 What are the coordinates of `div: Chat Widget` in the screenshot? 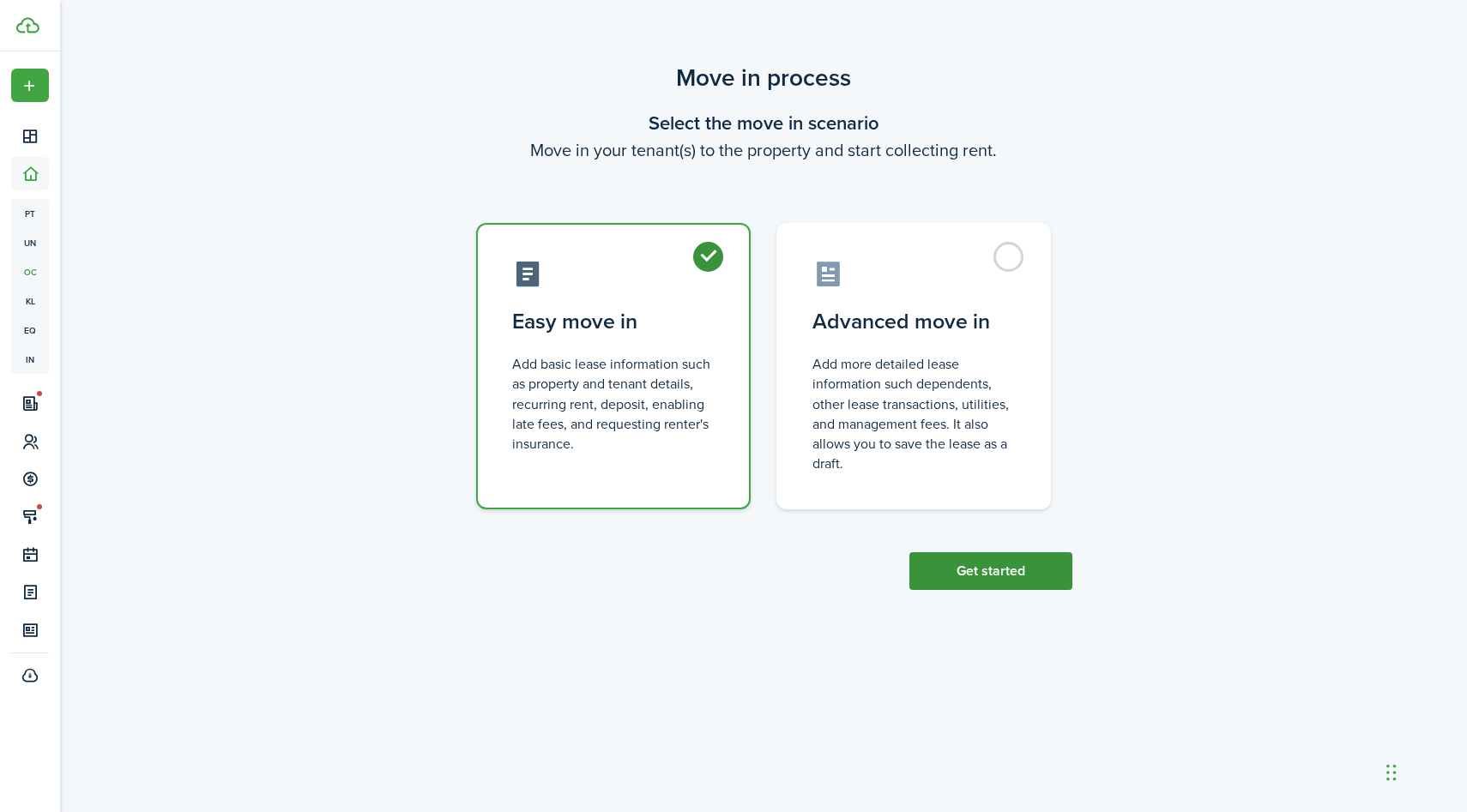 It's located at (1320, 719).